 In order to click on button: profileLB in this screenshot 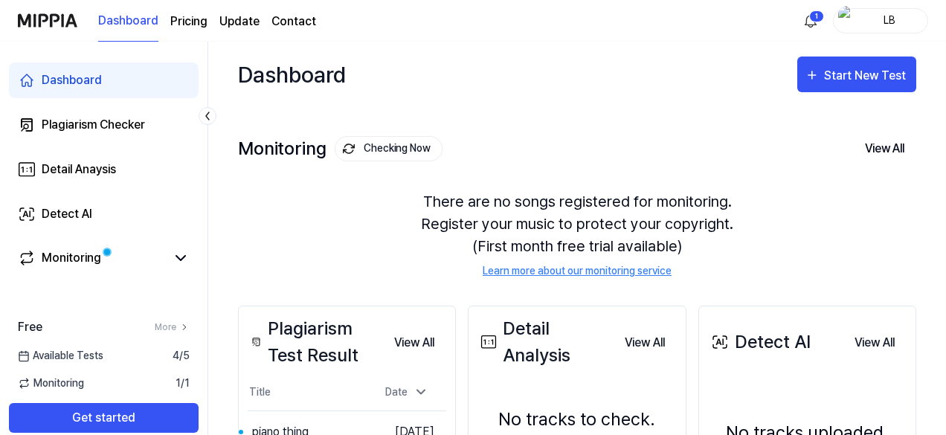, I will do `click(880, 21)`.